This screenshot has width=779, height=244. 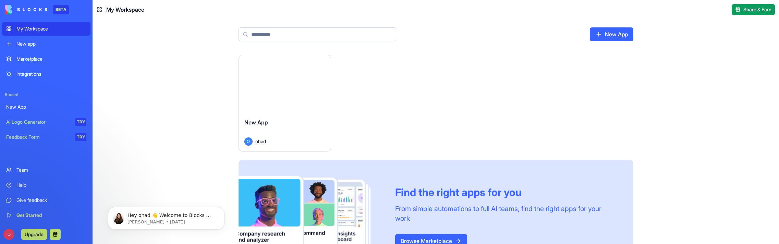 What do you see at coordinates (46, 107) in the screenshot?
I see `div: New App` at bounding box center [46, 107].